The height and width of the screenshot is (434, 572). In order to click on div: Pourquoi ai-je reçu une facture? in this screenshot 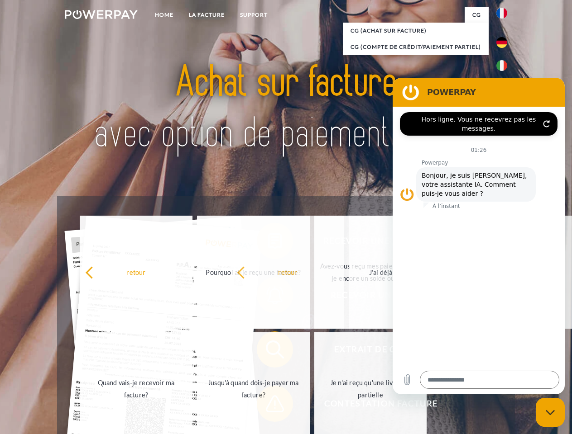, I will do `click(253, 272)`.